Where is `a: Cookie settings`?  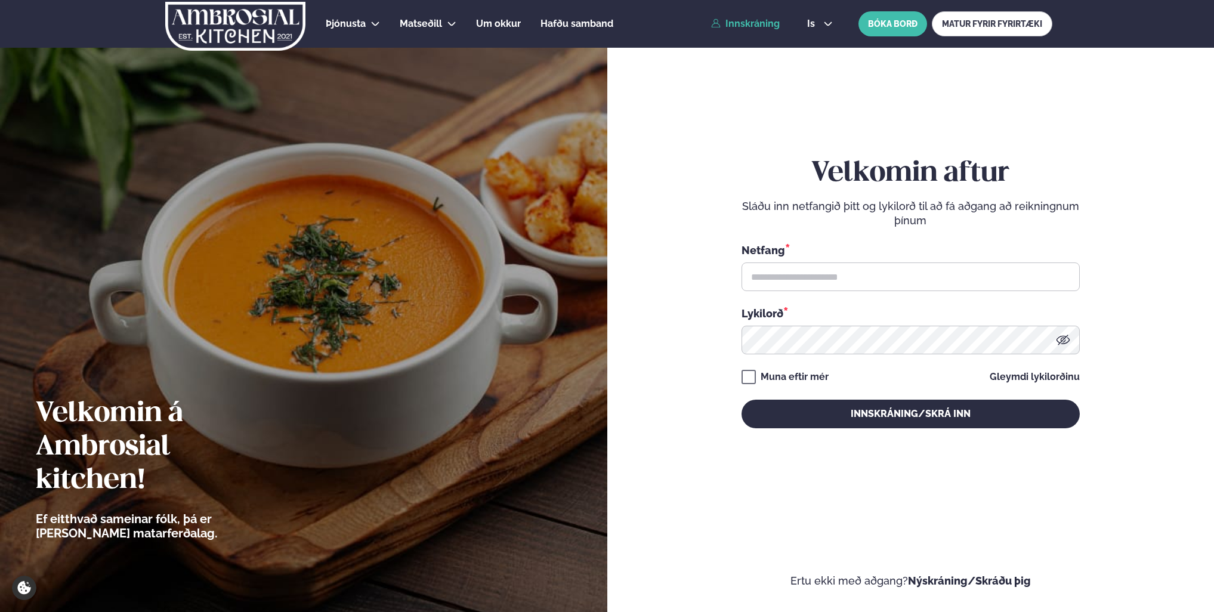
a: Cookie settings is located at coordinates (24, 588).